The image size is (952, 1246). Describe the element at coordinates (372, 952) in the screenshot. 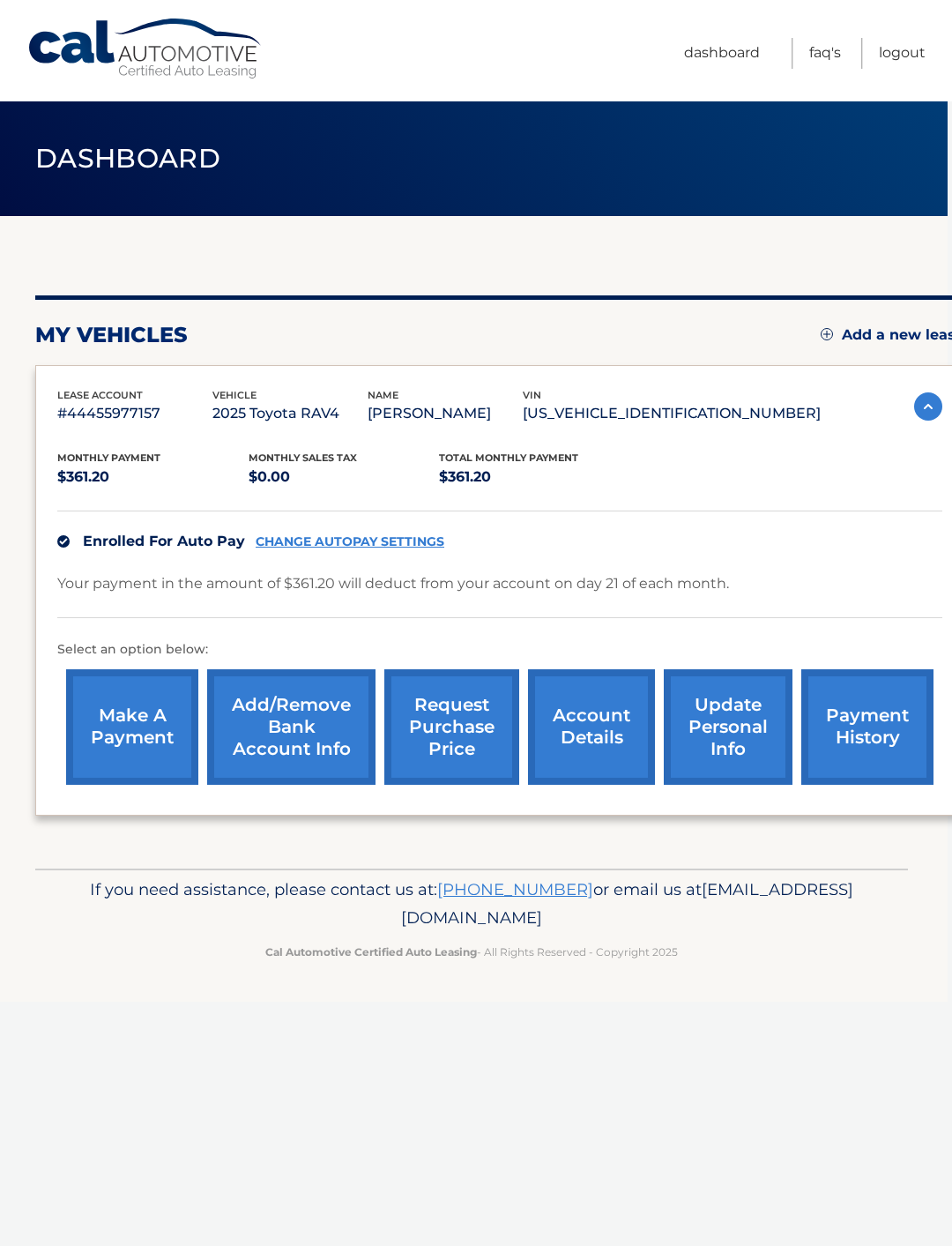

I see `strong: Cal Automotive Certified Auto Leasing` at that location.